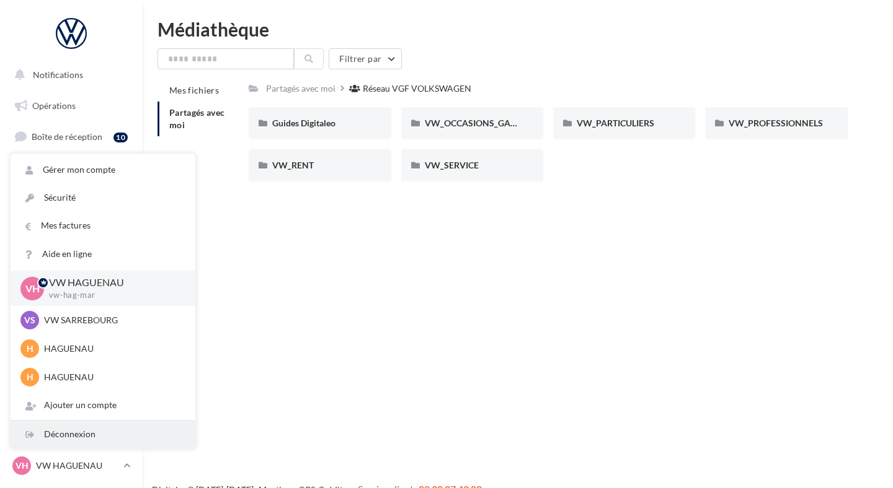  I want to click on a: Campagnes DataOnDemand, so click(71, 369).